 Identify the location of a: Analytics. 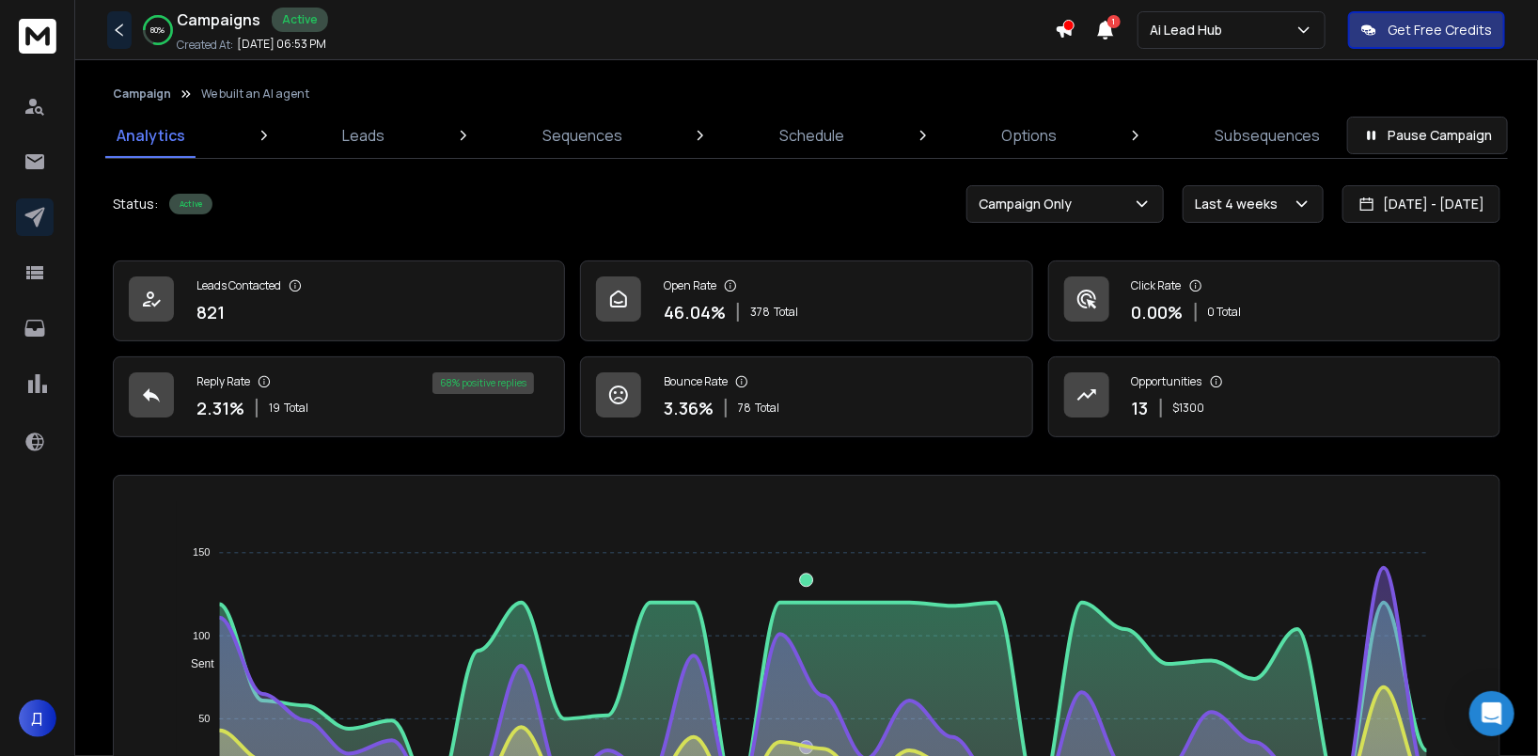
(150, 135).